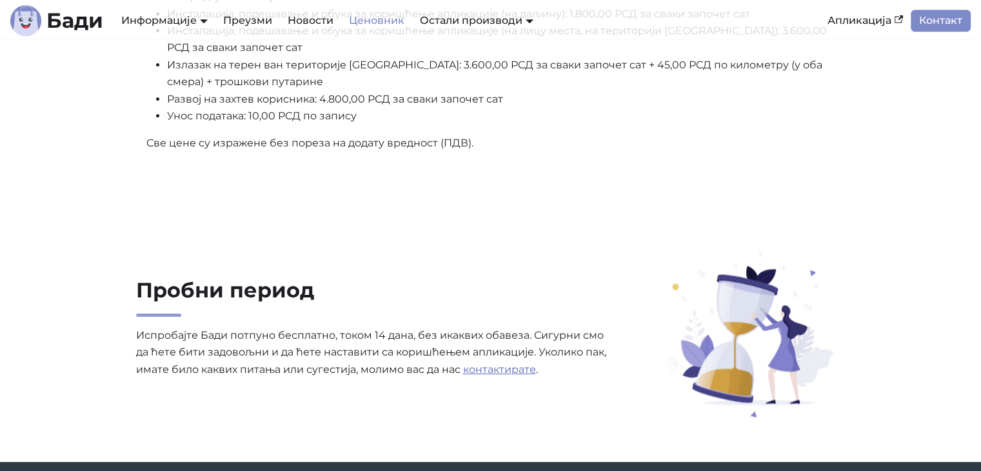  Describe the element at coordinates (865, 21) in the screenshot. I see `a: Апликација` at that location.